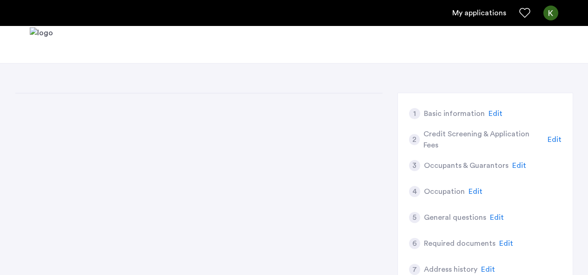 Image resolution: width=588 pixels, height=275 pixels. I want to click on div: 7, so click(414, 270).